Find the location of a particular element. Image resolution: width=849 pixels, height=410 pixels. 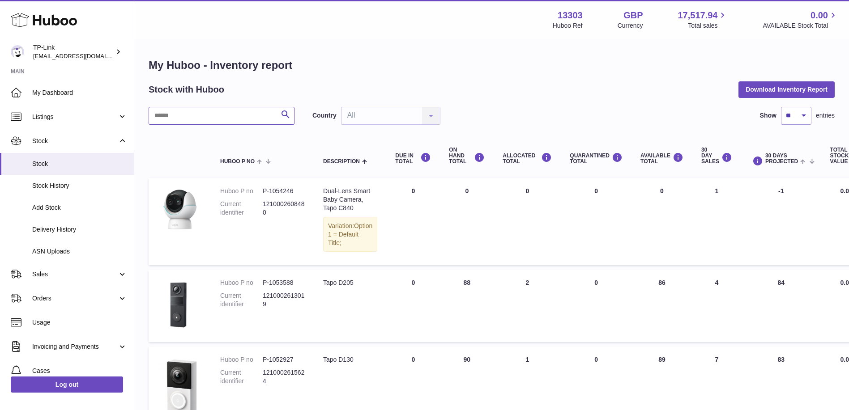

span: Stock History is located at coordinates (80, 186).